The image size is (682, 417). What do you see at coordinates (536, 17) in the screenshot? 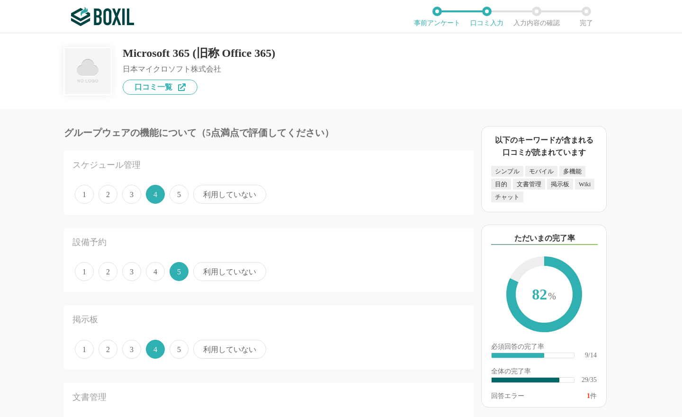
I see `li: 入力内容の確認` at bounding box center [536, 17].